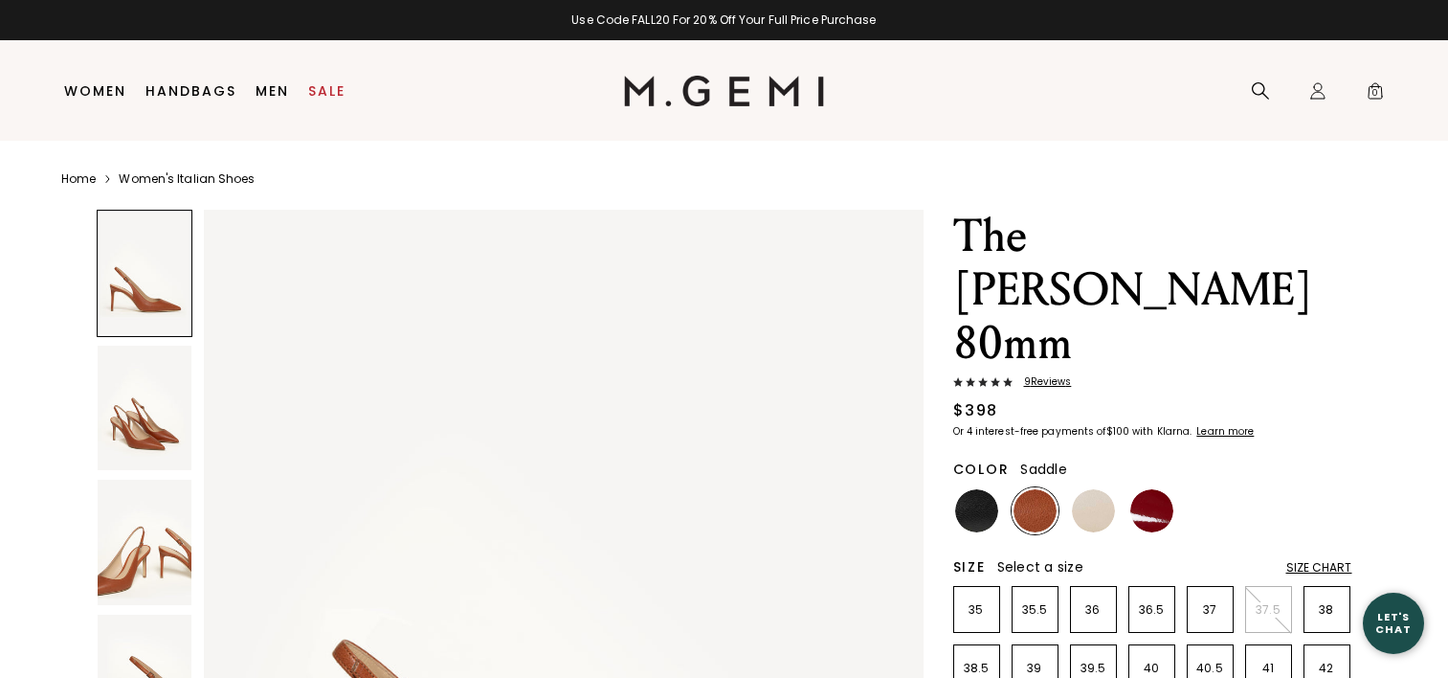 This screenshot has height=678, width=1448. Describe the element at coordinates (1035, 510) in the screenshot. I see `img: Saddle` at that location.